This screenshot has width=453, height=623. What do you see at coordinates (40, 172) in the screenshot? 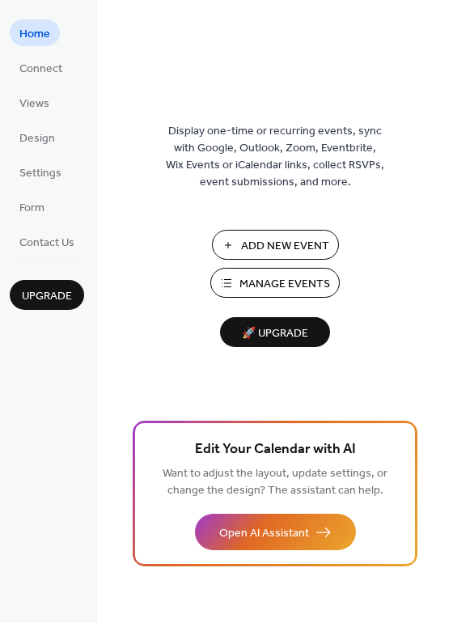
I see `a: Settings` at bounding box center [40, 172].